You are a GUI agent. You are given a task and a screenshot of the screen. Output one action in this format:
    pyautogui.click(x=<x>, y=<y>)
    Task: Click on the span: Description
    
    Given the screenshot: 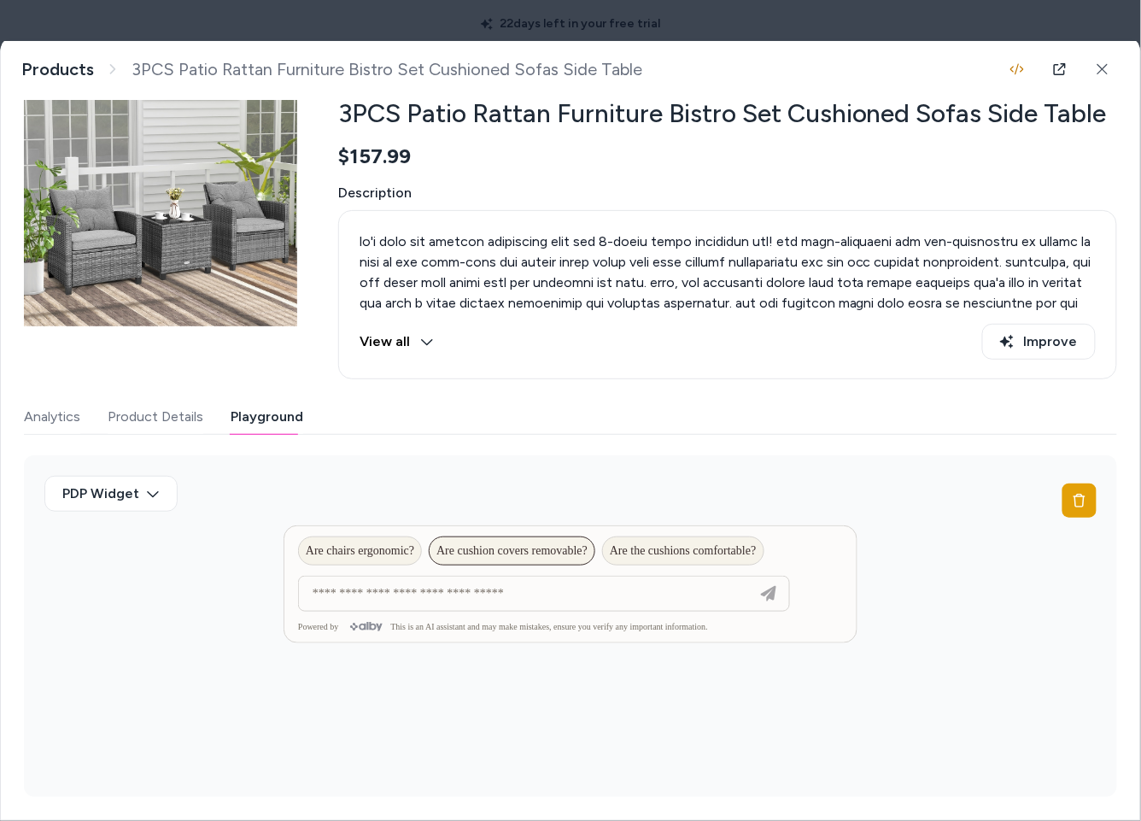 What is the action you would take?
    pyautogui.click(x=727, y=193)
    